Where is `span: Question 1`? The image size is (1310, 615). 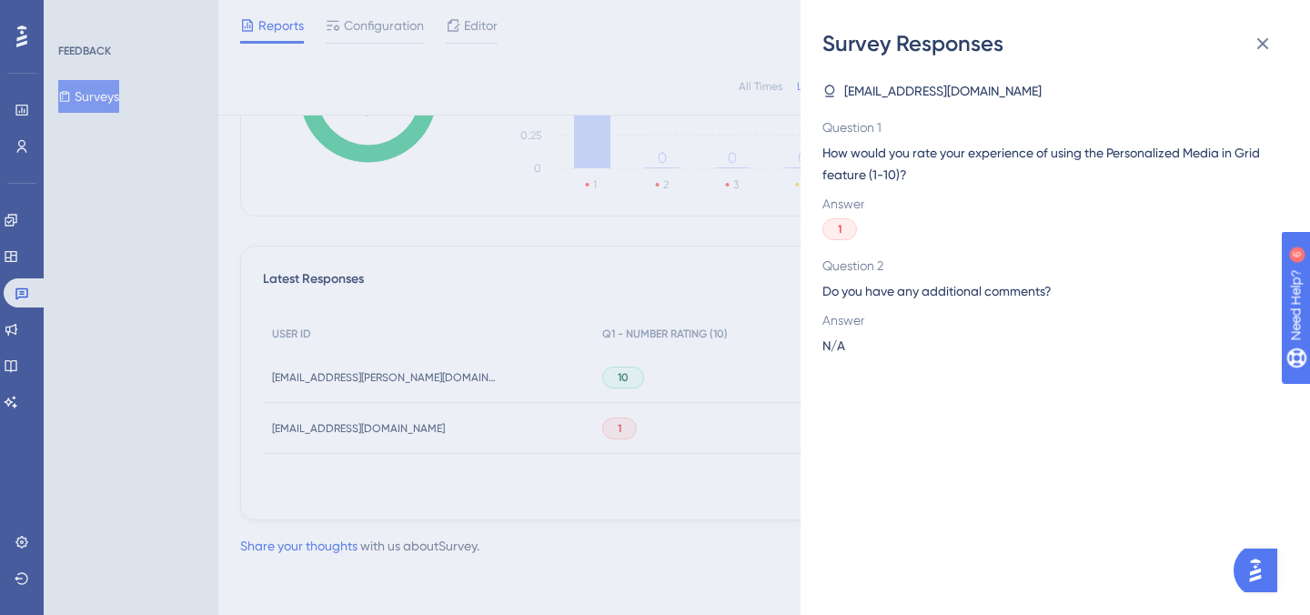 span: Question 1 is located at coordinates (1048, 127).